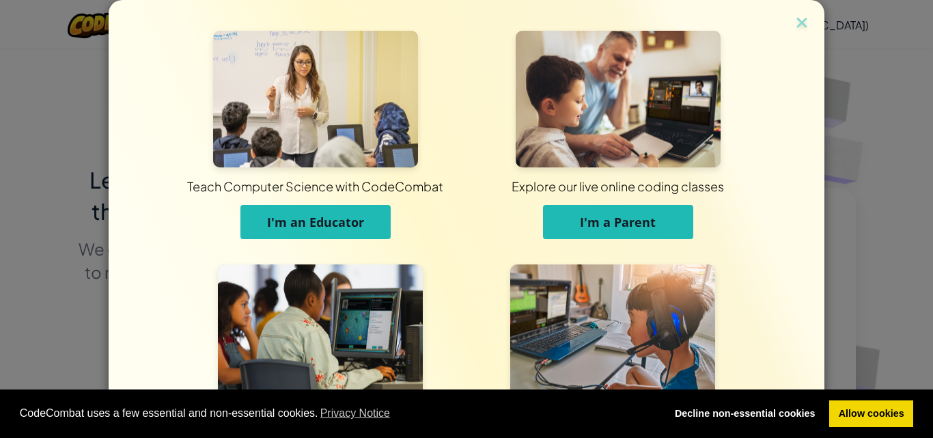  Describe the element at coordinates (613, 333) in the screenshot. I see `img: For Individuals` at that location.